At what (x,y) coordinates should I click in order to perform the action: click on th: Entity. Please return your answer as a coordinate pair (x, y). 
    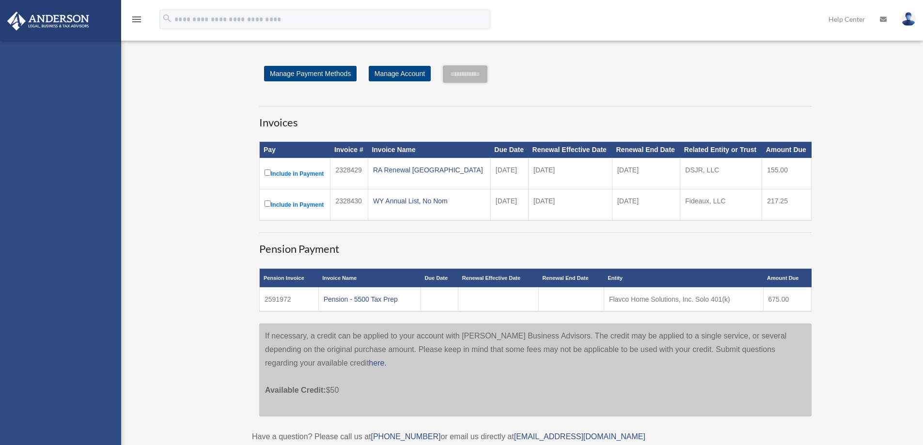
    Looking at the image, I should click on (683, 278).